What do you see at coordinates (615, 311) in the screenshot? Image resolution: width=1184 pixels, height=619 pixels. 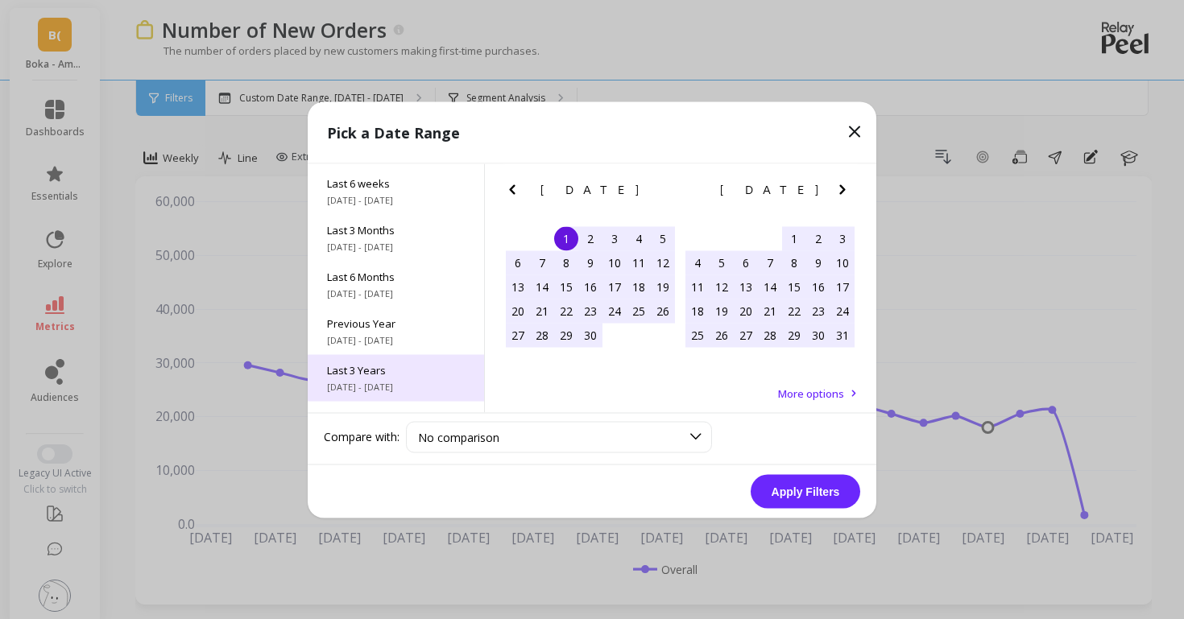 I see `div: Choose Thursday, April 24th, 2025` at bounding box center [615, 311].